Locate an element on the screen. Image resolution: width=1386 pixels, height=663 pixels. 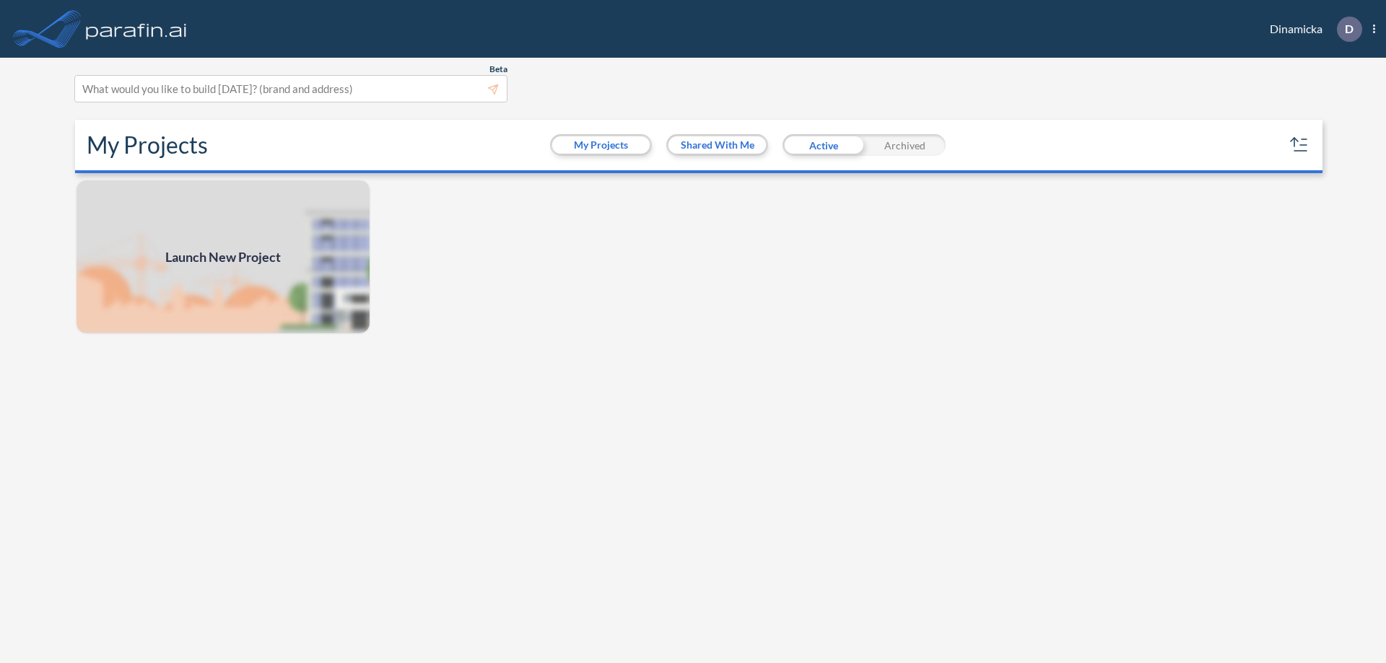
button: sort is located at coordinates (1299, 145).